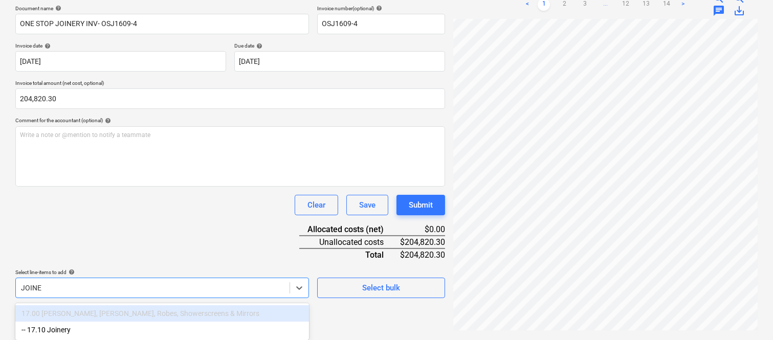 The image size is (773, 340). What do you see at coordinates (349, 230) in the screenshot?
I see `div: Allocated costs (net)` at bounding box center [349, 230].